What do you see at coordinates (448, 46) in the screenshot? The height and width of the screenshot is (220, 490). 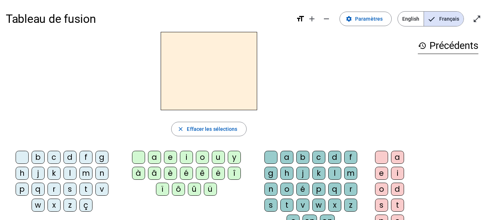 I see `h3: Précédents` at bounding box center [448, 46].